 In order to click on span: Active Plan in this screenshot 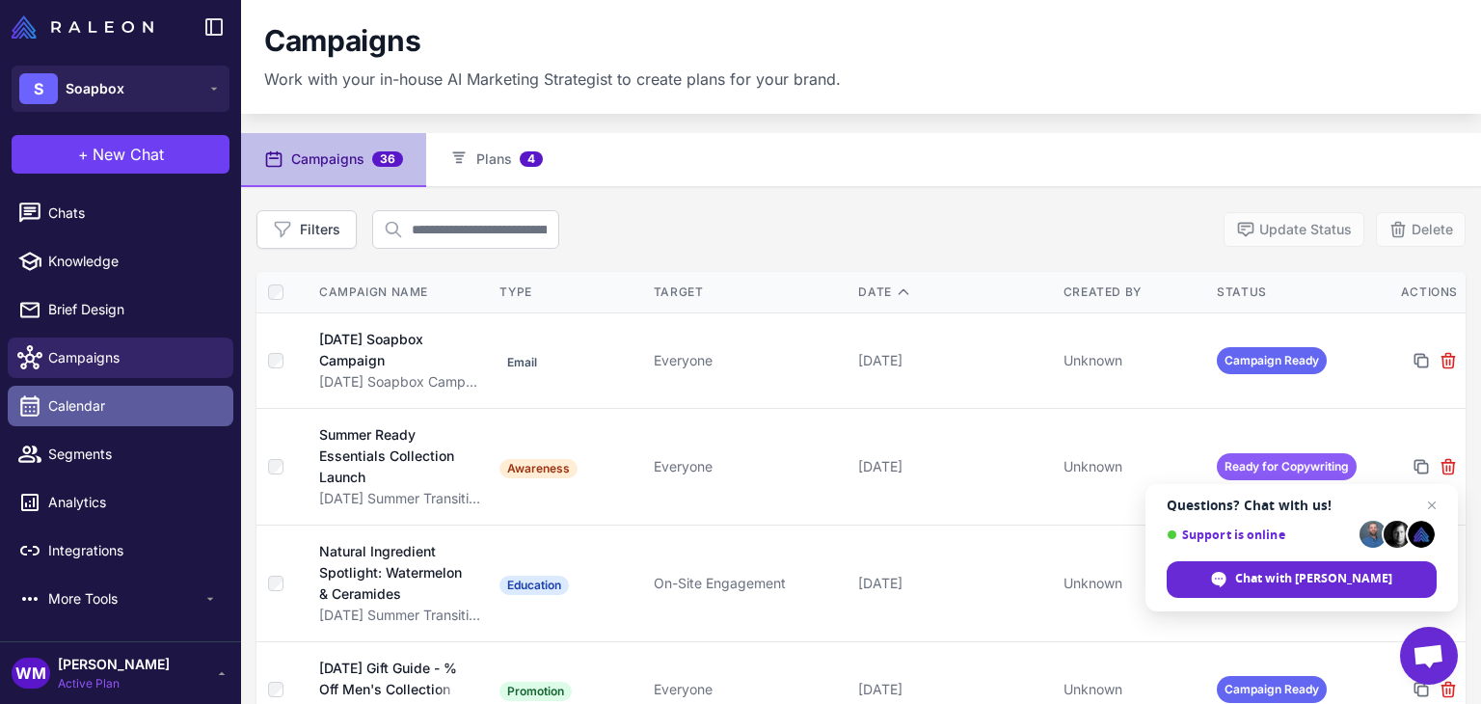, I will do `click(114, 683)`.